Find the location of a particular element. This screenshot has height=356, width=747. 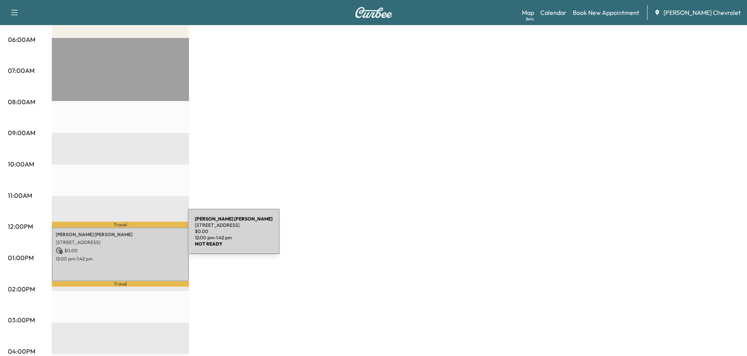

p: 10:00AM is located at coordinates (21, 164).